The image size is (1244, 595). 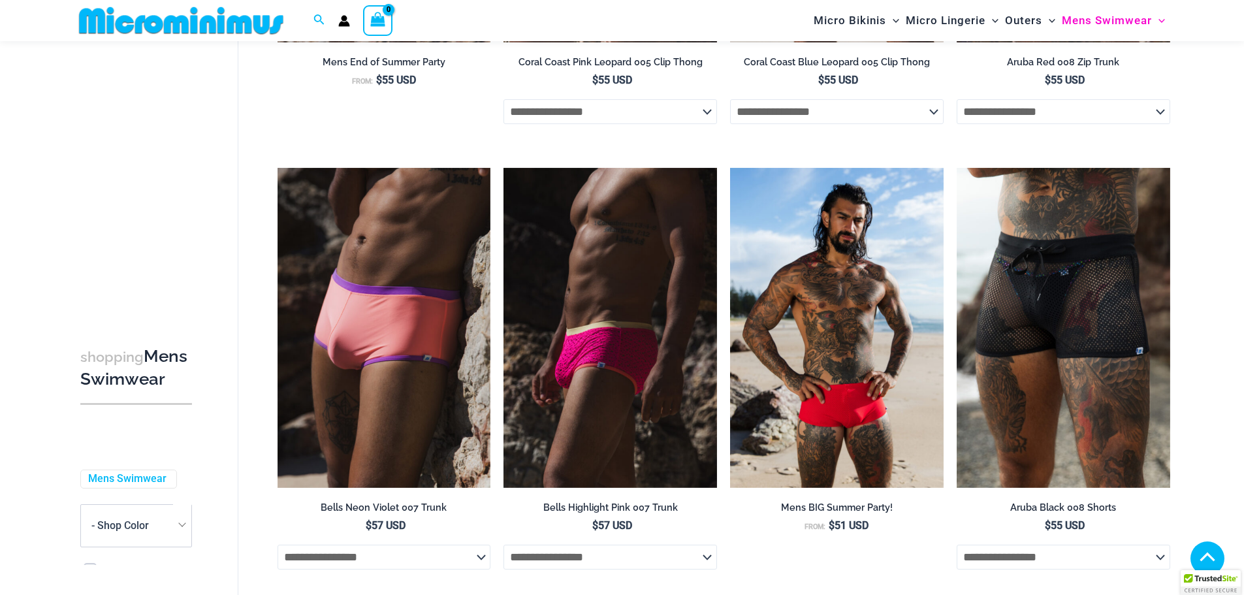 I want to click on a: Coral Coast Pink Leopard 005 Clip Thong, so click(x=610, y=65).